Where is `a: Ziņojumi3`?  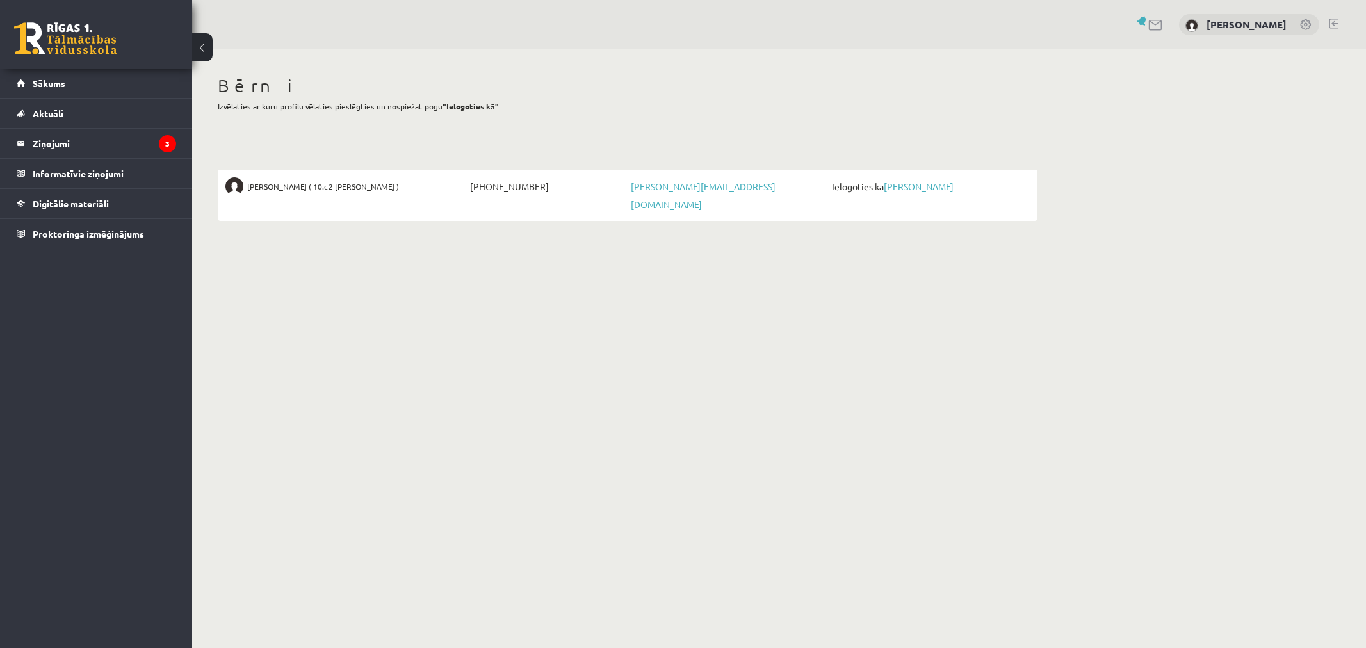
a: Ziņojumi3 is located at coordinates (96, 143).